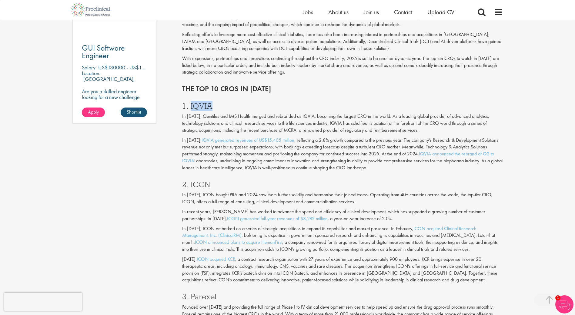 This screenshot has width=575, height=315. Describe the element at coordinates (342, 106) in the screenshot. I see `h3: 1. IQVIA` at that location.